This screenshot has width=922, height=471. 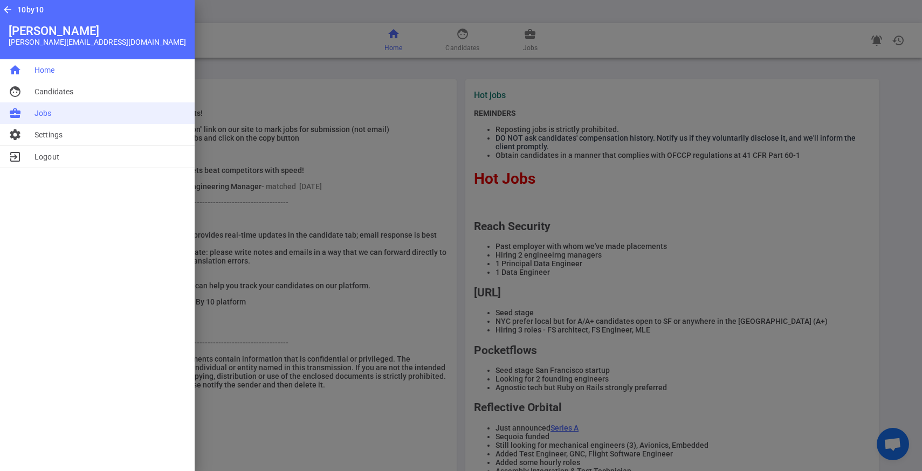 I want to click on span: face, so click(x=15, y=92).